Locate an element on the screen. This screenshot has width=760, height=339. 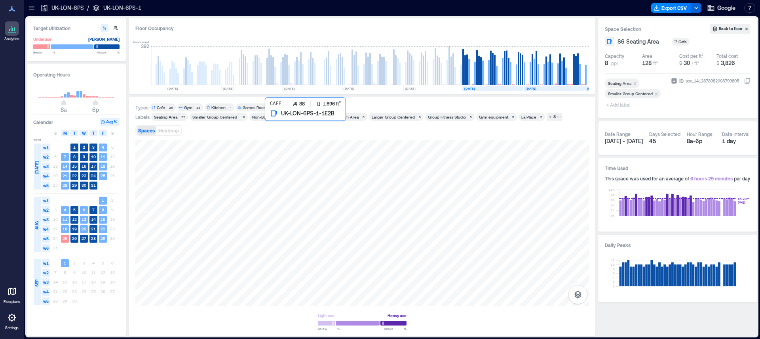
tspan: 0h is located at coordinates (613, 215).